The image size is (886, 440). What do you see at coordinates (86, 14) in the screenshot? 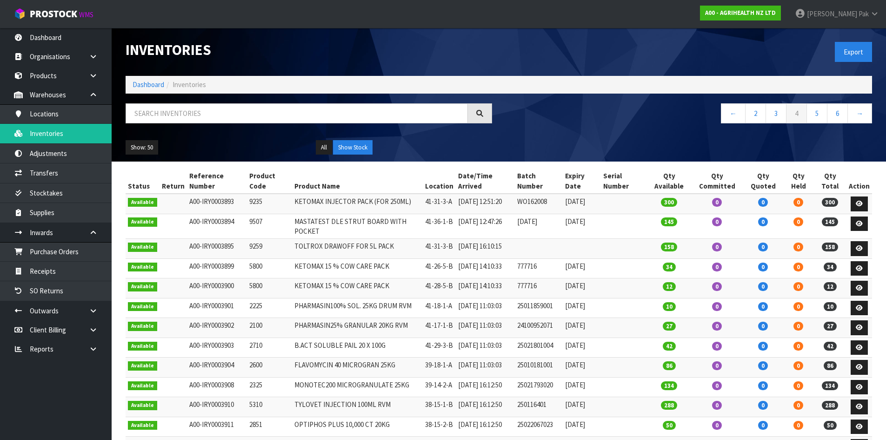
I see `small: WMS` at bounding box center [86, 14].